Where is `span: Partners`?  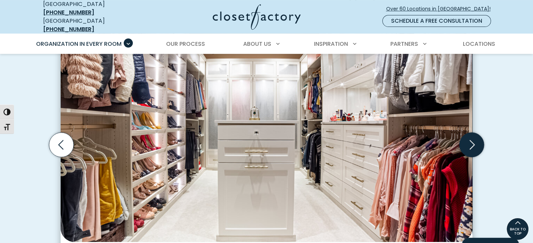
span: Partners is located at coordinates (404, 44).